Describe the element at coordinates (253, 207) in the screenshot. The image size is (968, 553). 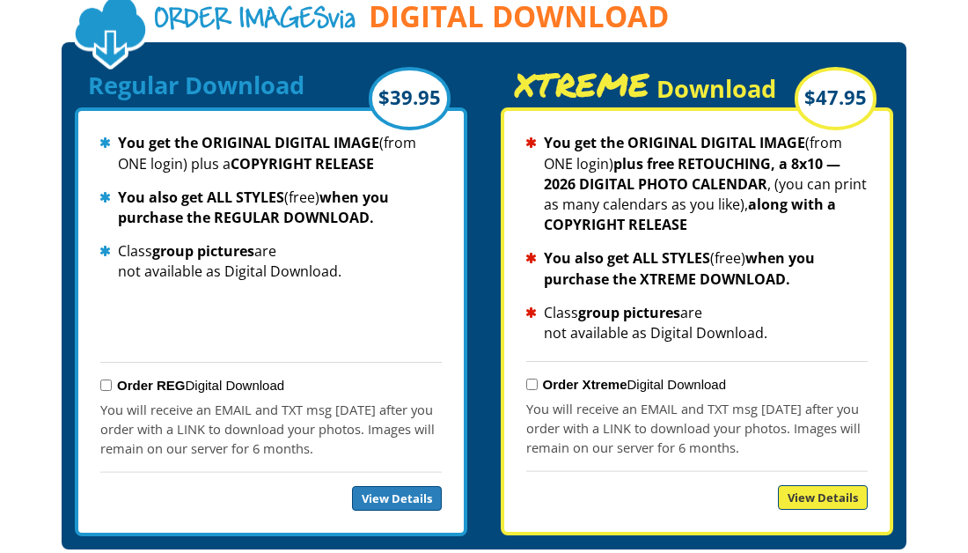
I see `strong: when you purchase the REGULAR DOWNLOAD.` at that location.